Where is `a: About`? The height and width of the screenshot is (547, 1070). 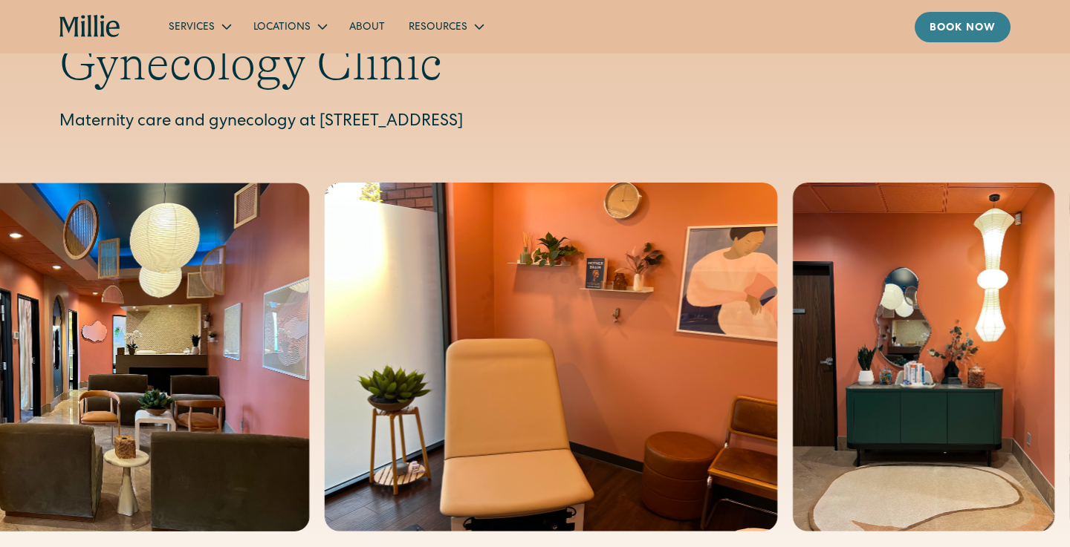
a: About is located at coordinates (367, 26).